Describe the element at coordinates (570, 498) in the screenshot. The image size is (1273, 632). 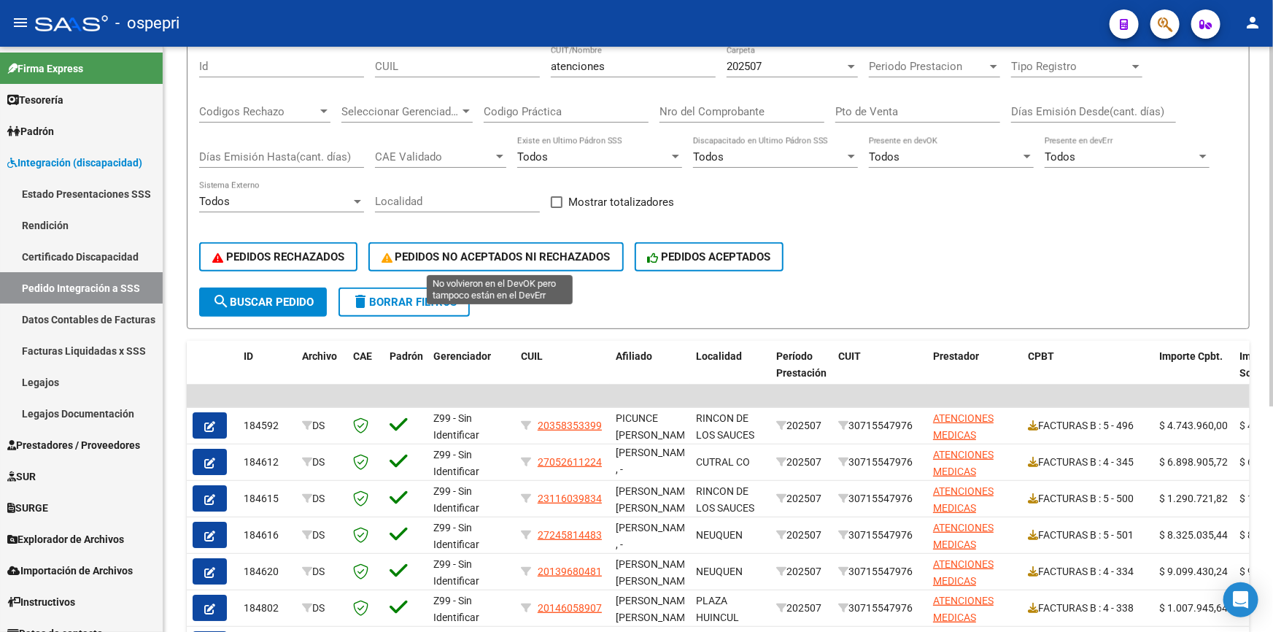
I see `span: 23116039834` at that location.